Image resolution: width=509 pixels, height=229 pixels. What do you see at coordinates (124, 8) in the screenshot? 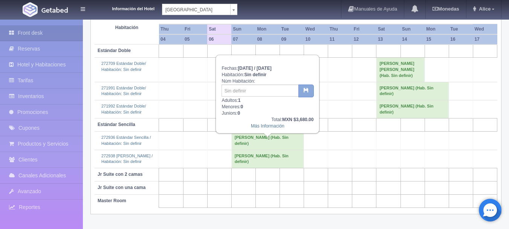
I see `dt: Información del Hotel` at bounding box center [124, 8].